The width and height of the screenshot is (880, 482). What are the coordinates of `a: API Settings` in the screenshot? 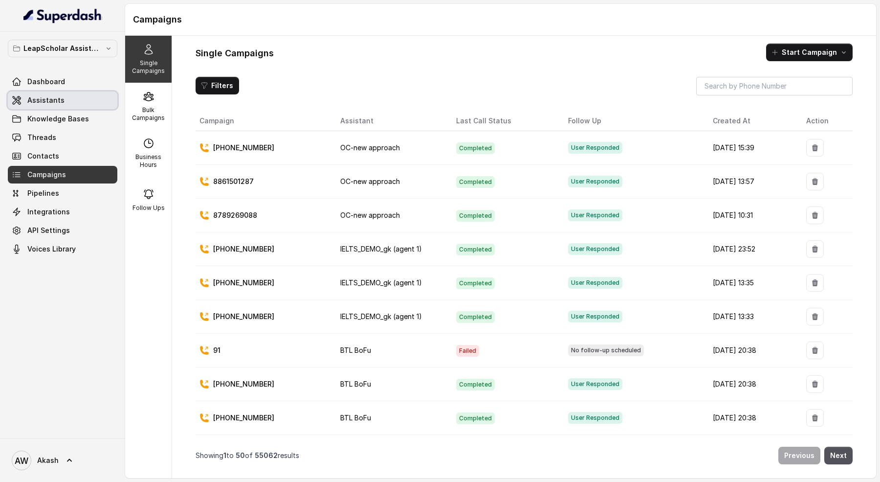 It's located at (63, 230).